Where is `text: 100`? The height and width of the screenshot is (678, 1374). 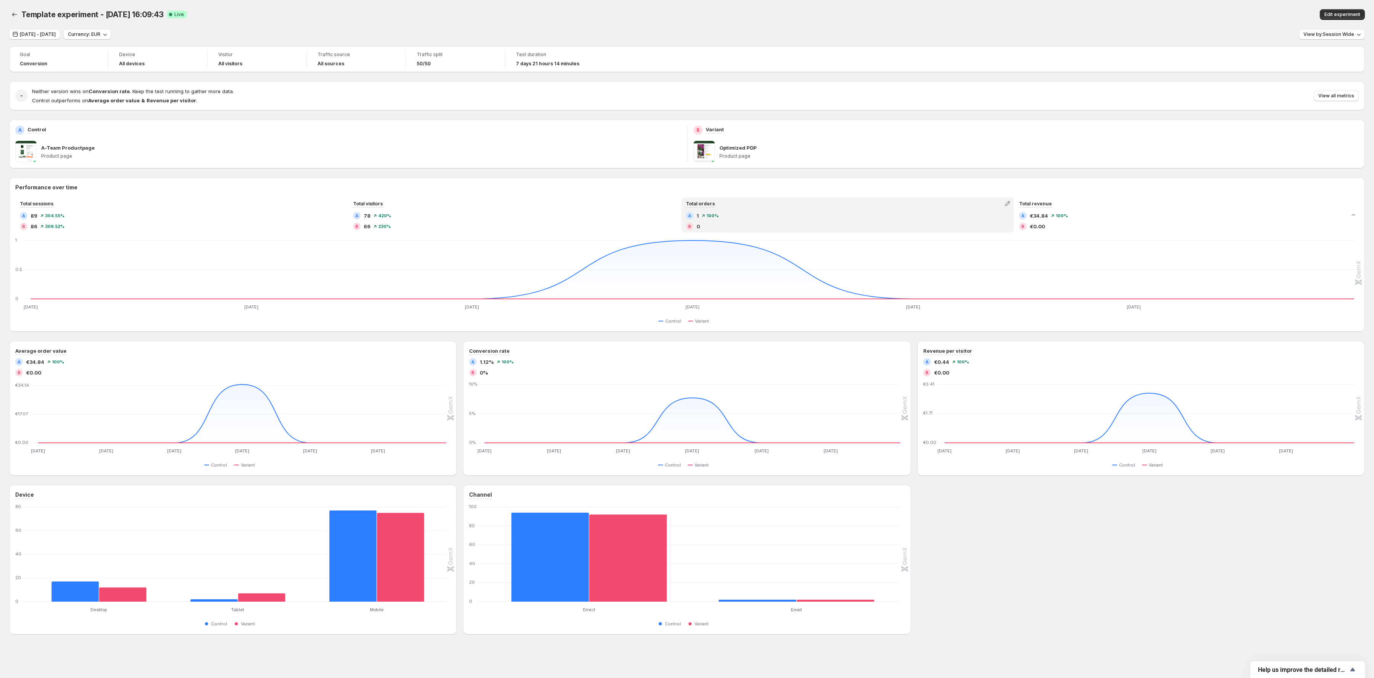 text: 100 is located at coordinates (473, 506).